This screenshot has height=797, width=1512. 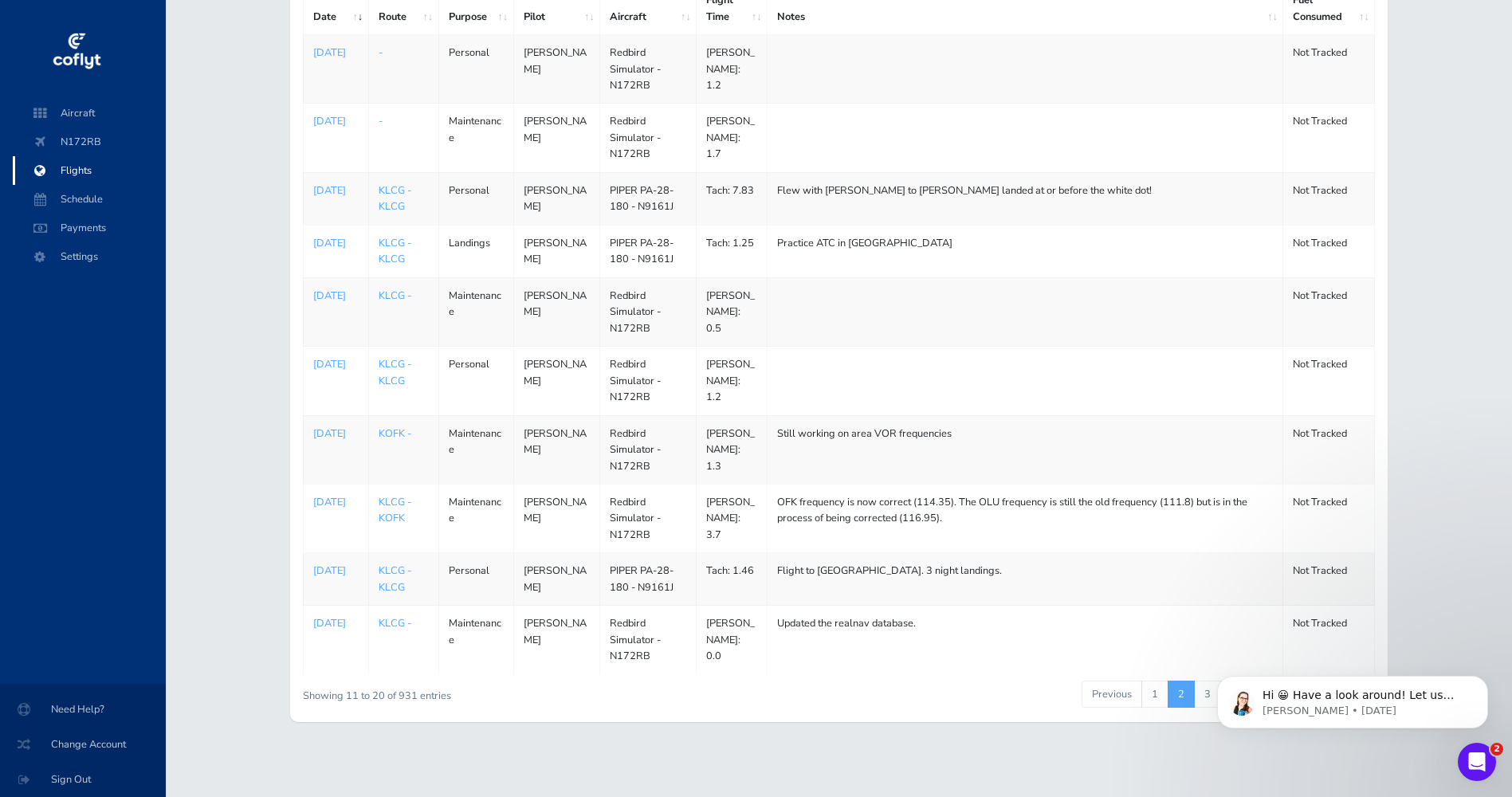 What do you see at coordinates (83, 779) in the screenshot?
I see `span: Sign Out` at bounding box center [83, 779].